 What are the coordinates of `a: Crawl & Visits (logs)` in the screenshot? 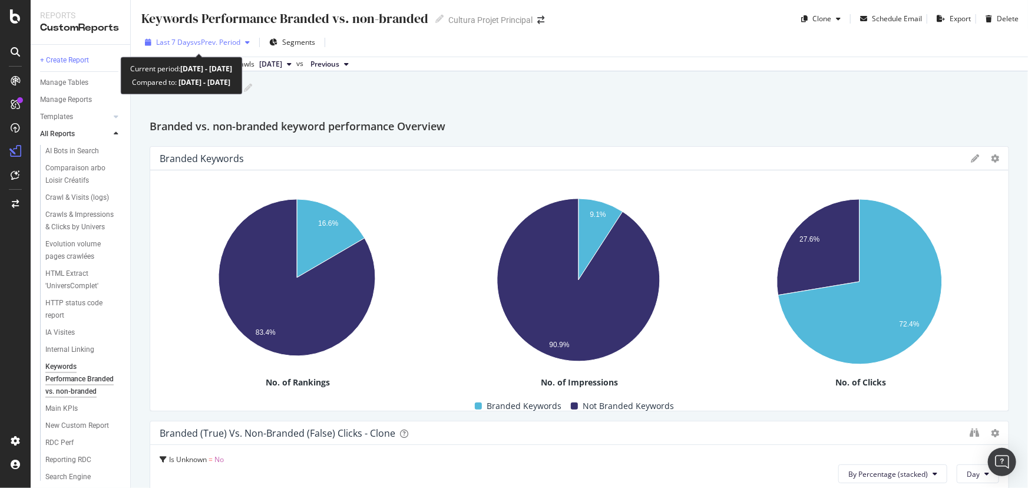 It's located at (84, 197).